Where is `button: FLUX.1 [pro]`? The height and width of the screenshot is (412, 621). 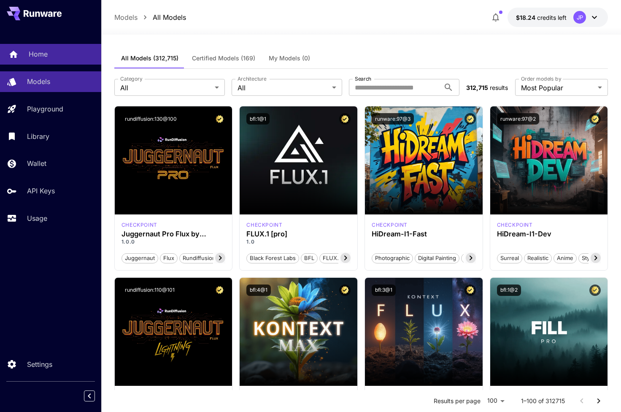
button: FLUX.1 [pro] is located at coordinates (339, 258).